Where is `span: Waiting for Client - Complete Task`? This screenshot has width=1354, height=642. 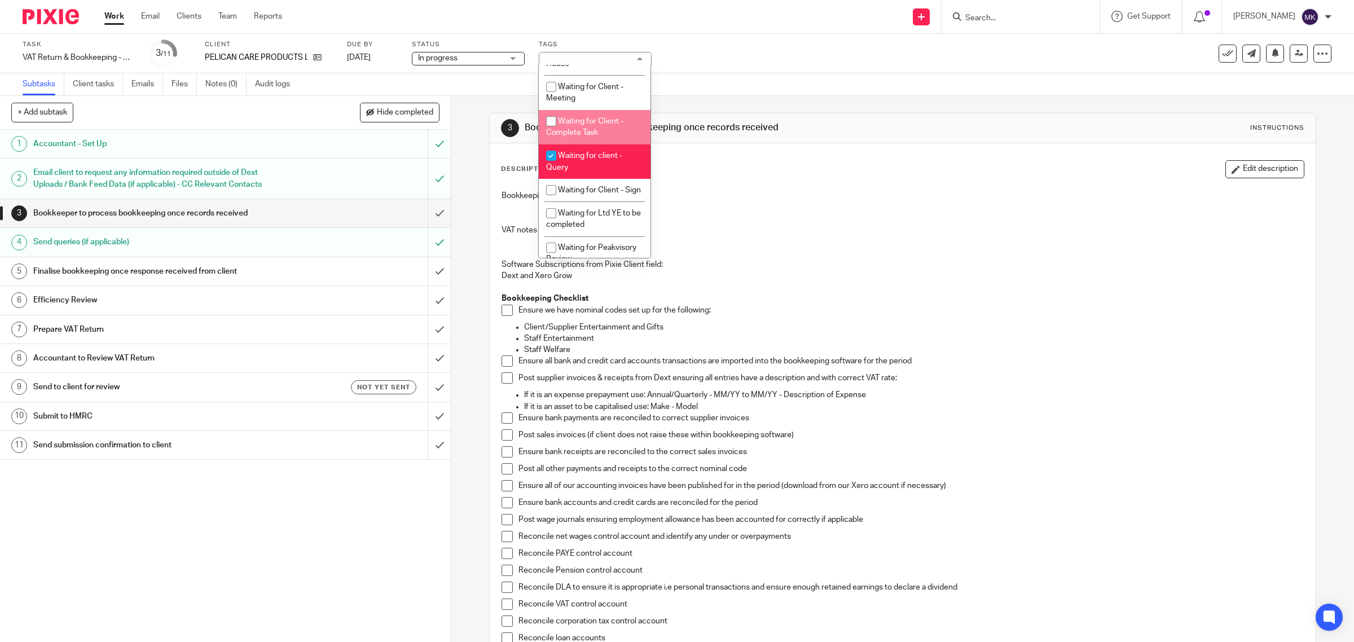 span: Waiting for Client - Complete Task is located at coordinates (585, 127).